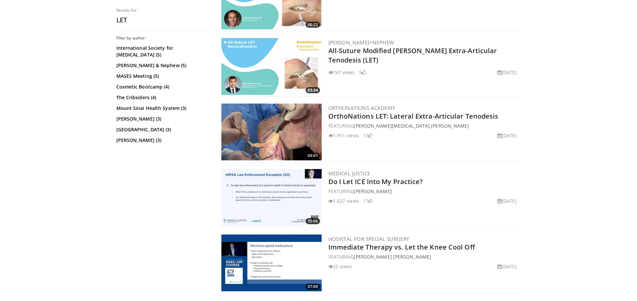 This screenshot has height=301, width=637. What do you see at coordinates (340, 266) in the screenshot?
I see `li: 22 views` at bounding box center [340, 266].